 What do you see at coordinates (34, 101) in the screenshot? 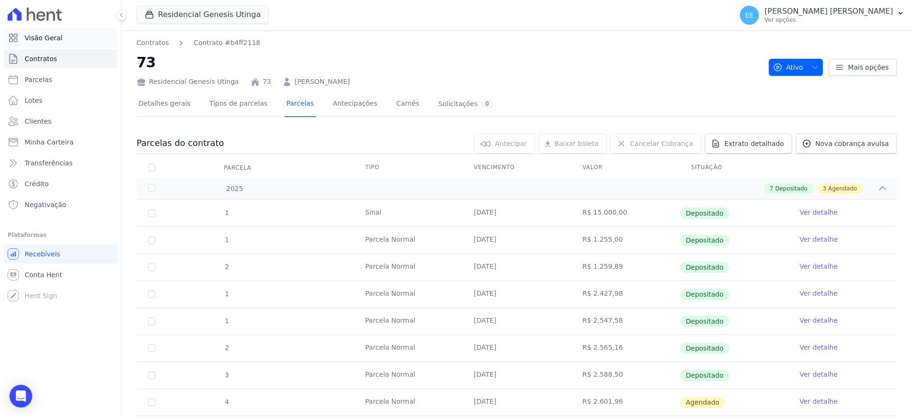
I see `span: Lotes` at bounding box center [34, 101].